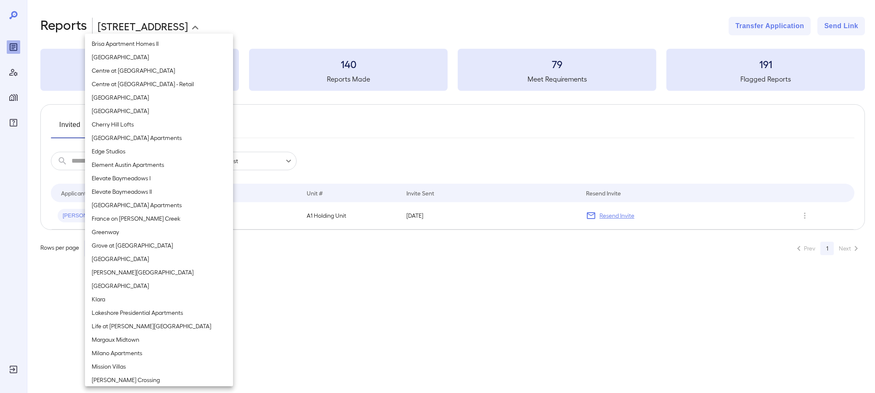 This screenshot has width=875, height=393. What do you see at coordinates (159, 125) in the screenshot?
I see `li: Cherry Hill Lofts` at bounding box center [159, 125].